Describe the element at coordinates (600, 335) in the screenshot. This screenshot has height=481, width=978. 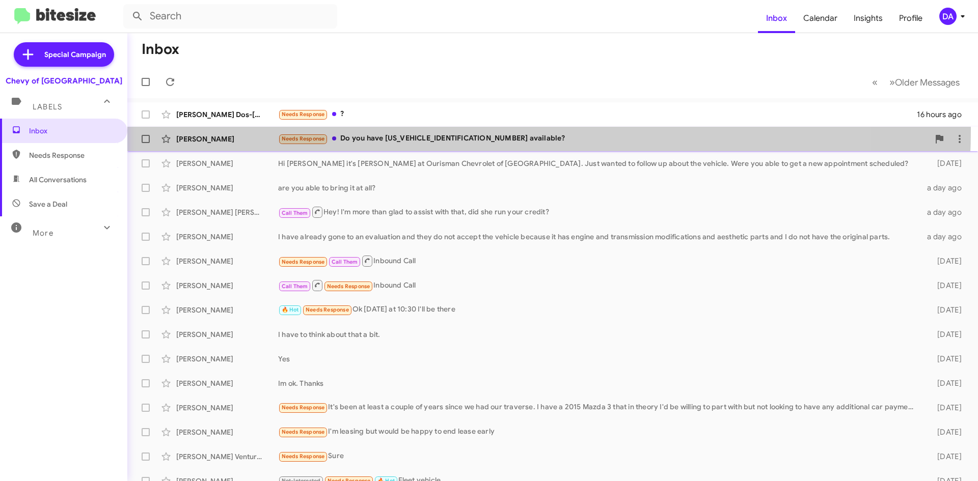
I see `div: I have to think about that a bit.` at that location.